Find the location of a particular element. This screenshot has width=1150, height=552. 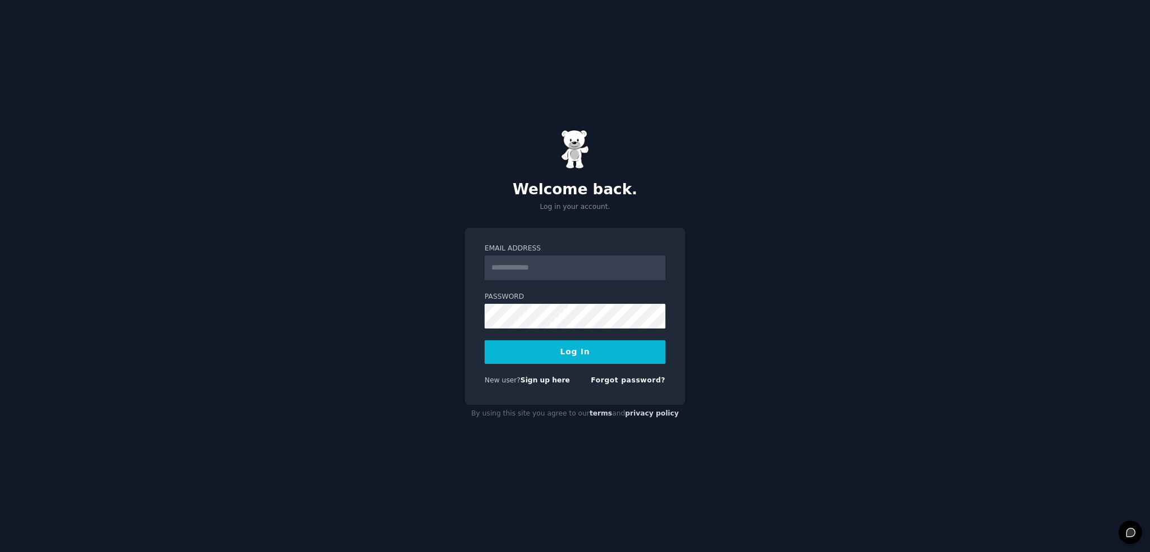

a: terms is located at coordinates (601, 413).